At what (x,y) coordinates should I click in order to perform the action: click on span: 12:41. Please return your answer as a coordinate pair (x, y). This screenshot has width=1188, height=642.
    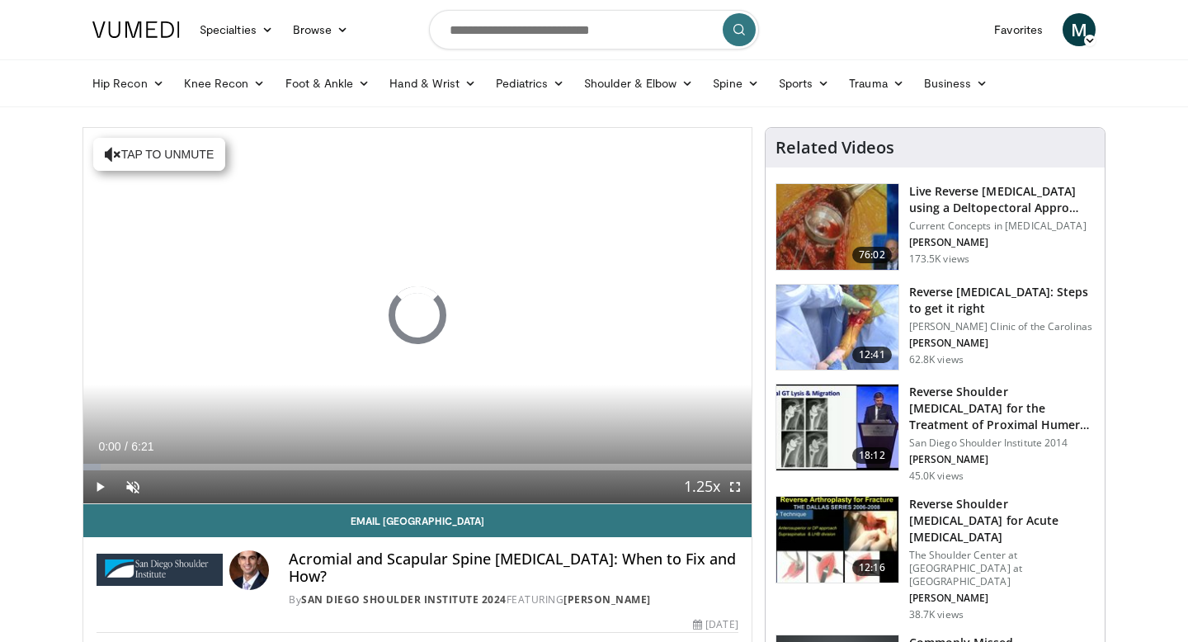
    Looking at the image, I should click on (872, 355).